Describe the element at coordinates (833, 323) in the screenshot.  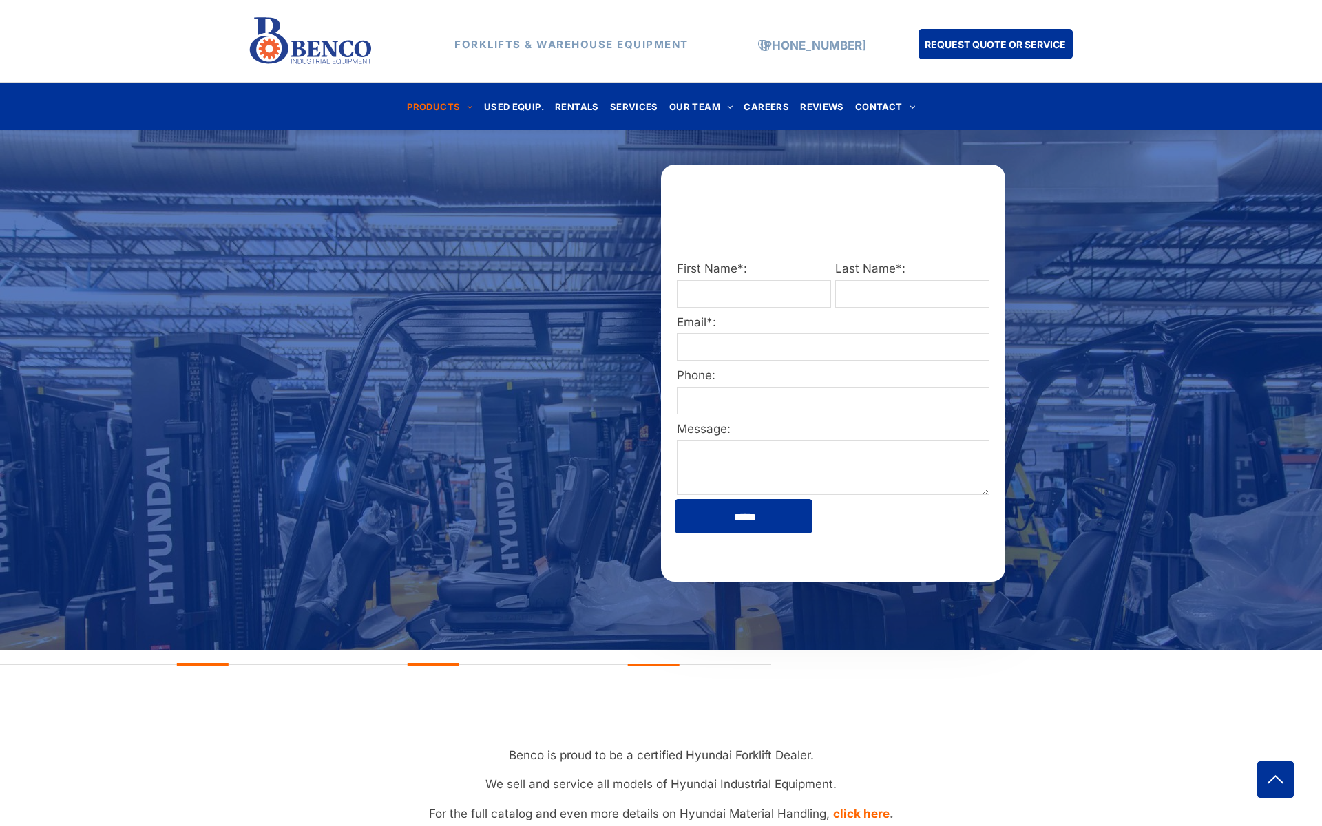
I see `label: Email*:` at that location.